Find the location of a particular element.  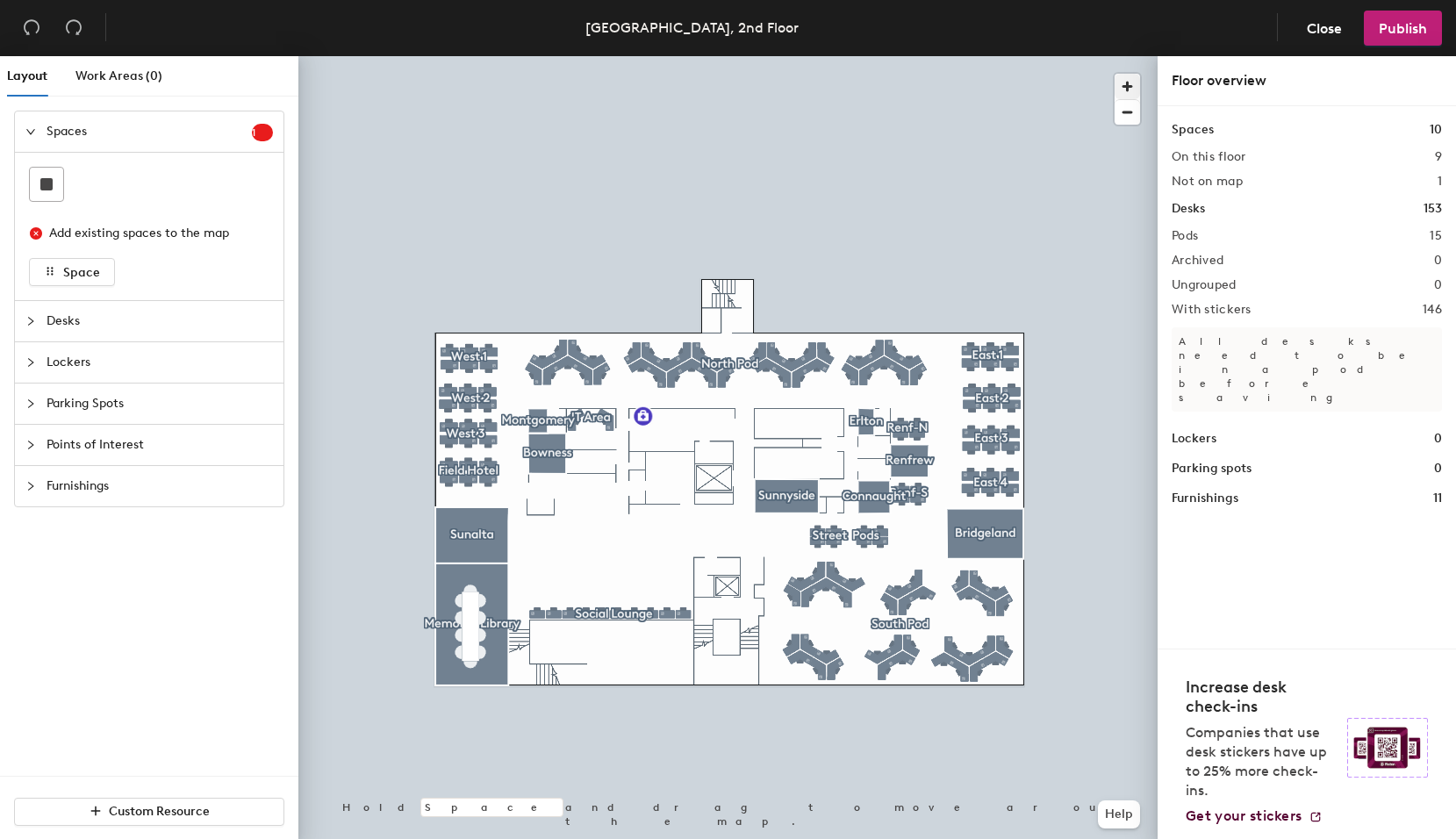

button: Help is located at coordinates (1119, 814).